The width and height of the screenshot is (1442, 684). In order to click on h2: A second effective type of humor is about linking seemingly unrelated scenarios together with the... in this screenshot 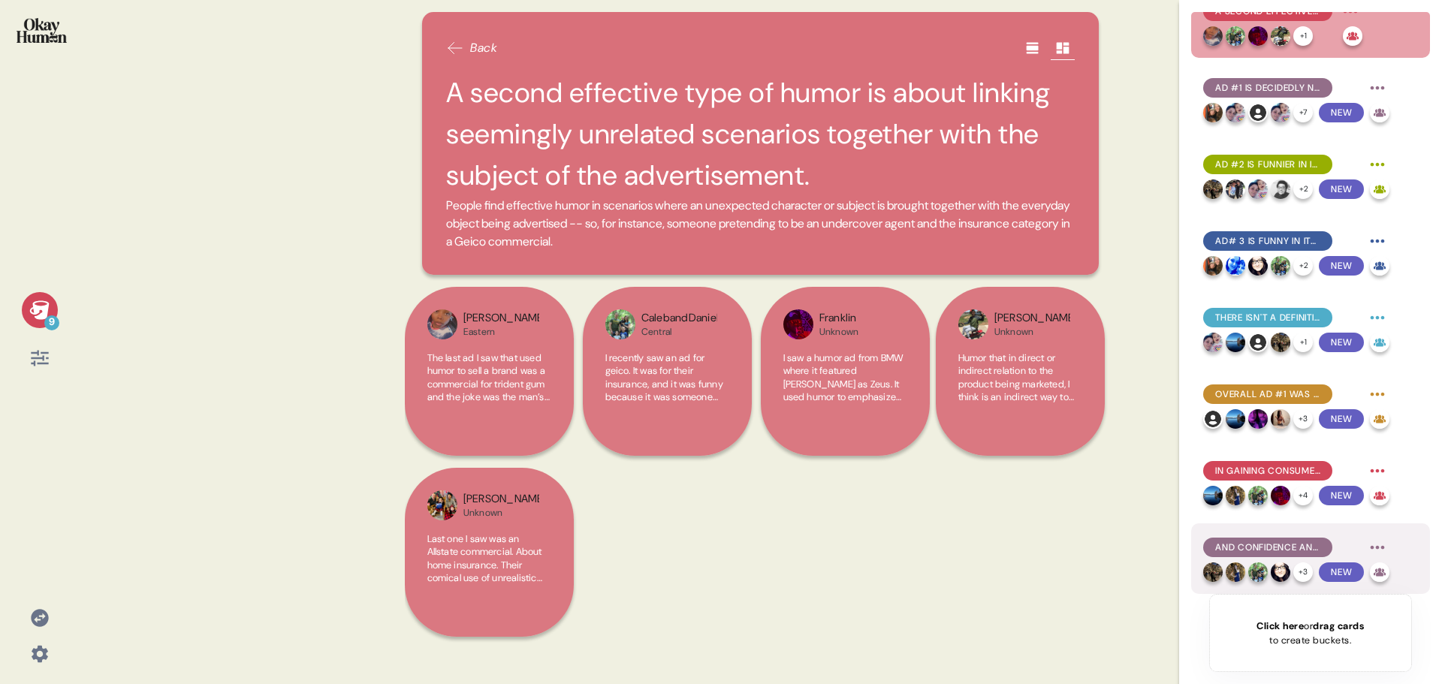, I will do `click(760, 134)`.